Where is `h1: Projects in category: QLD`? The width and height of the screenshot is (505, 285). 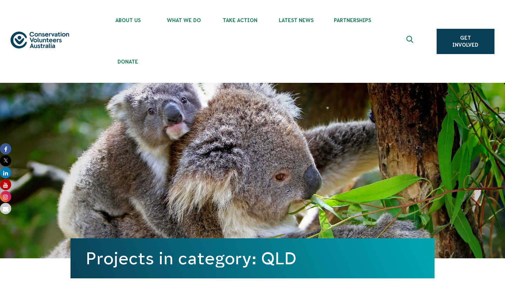
h1: Projects in category: QLD is located at coordinates (253, 258).